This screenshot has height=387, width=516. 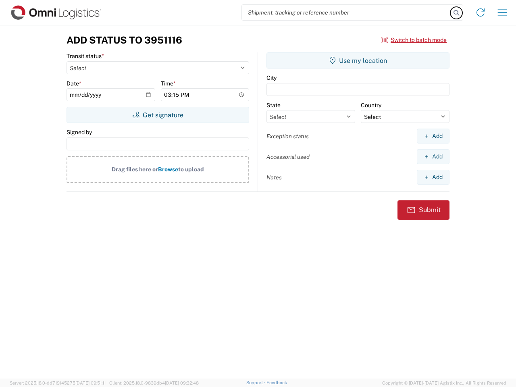 I want to click on span: Browse, so click(x=168, y=169).